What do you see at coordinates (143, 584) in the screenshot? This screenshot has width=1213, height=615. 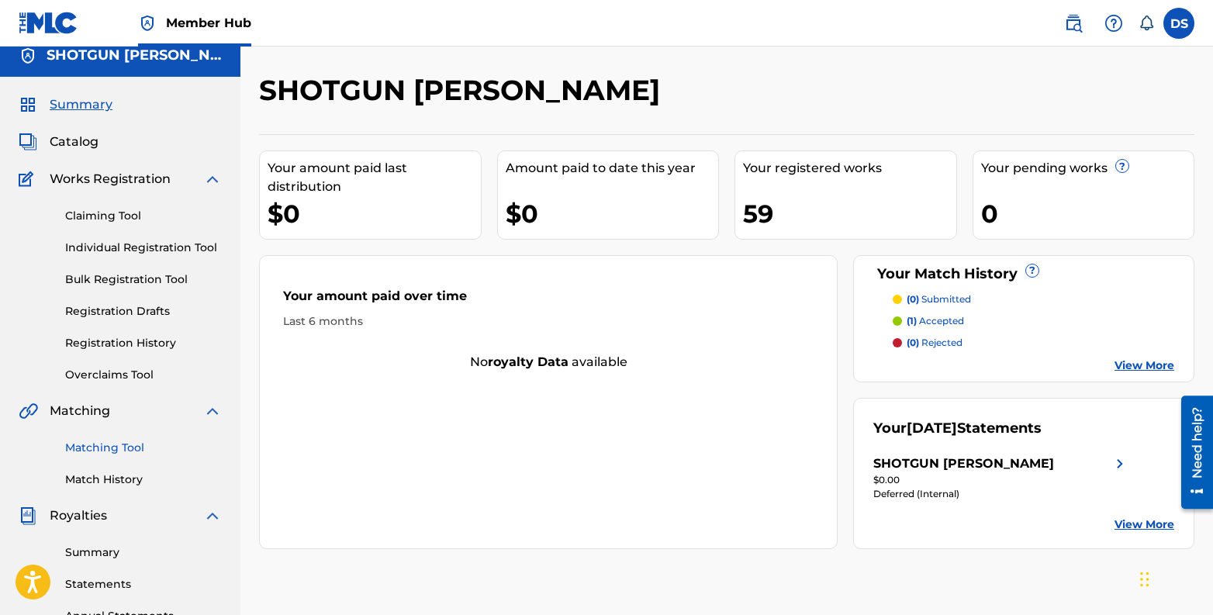 I see `a: Statements` at bounding box center [143, 584].